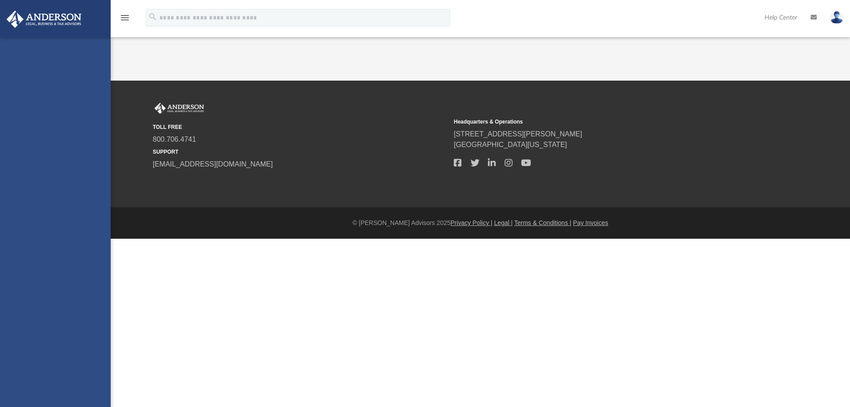 The image size is (850, 407). What do you see at coordinates (125, 20) in the screenshot?
I see `a: menu` at bounding box center [125, 20].